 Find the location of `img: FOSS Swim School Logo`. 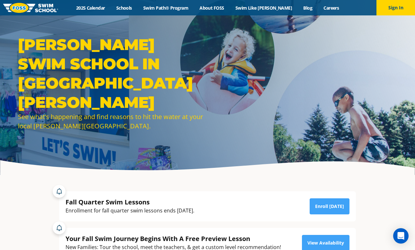

img: FOSS Swim School Logo is located at coordinates (31, 8).